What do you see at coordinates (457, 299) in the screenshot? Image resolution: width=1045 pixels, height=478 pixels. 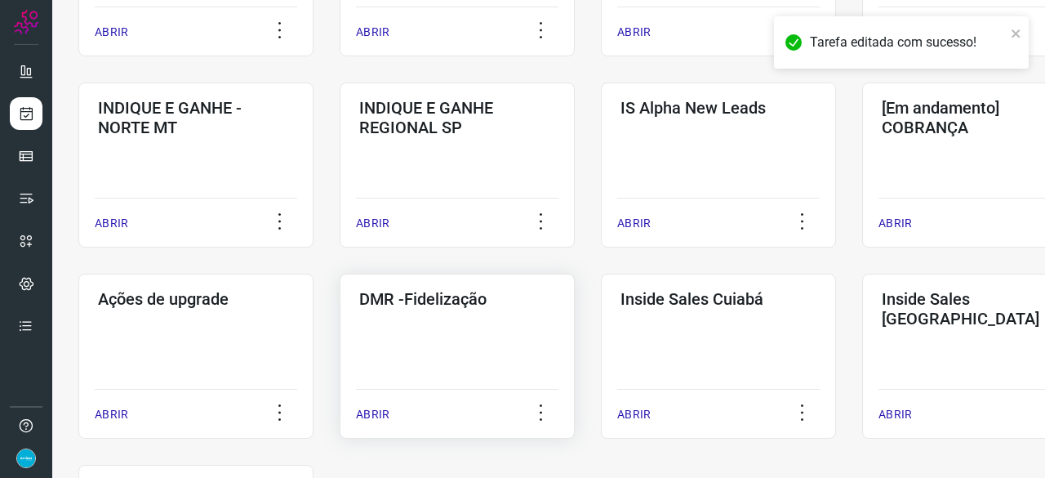 I see `h3: DMR -Fidelização` at bounding box center [457, 299].